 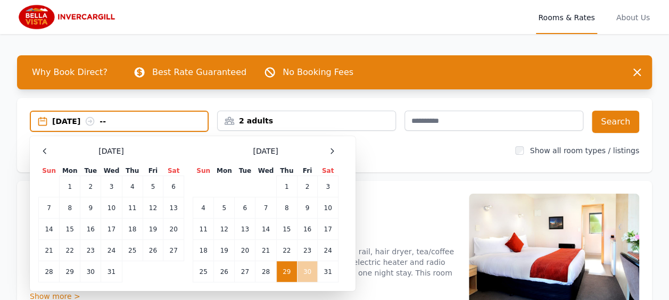 What do you see at coordinates (70, 72) in the screenshot?
I see `span: Why Book Direct?` at bounding box center [70, 72].